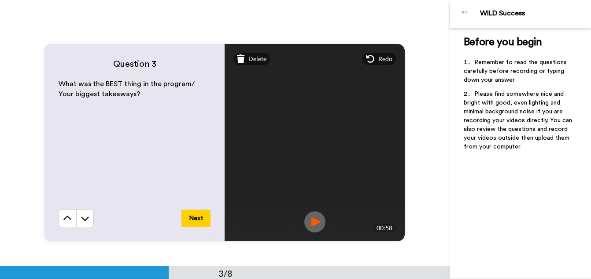 This screenshot has height=279, width=591. Describe the element at coordinates (518, 121) in the screenshot. I see `span: Please find somewhere nice and bright with good, even lighting and minimal background noise if yo...` at that location.